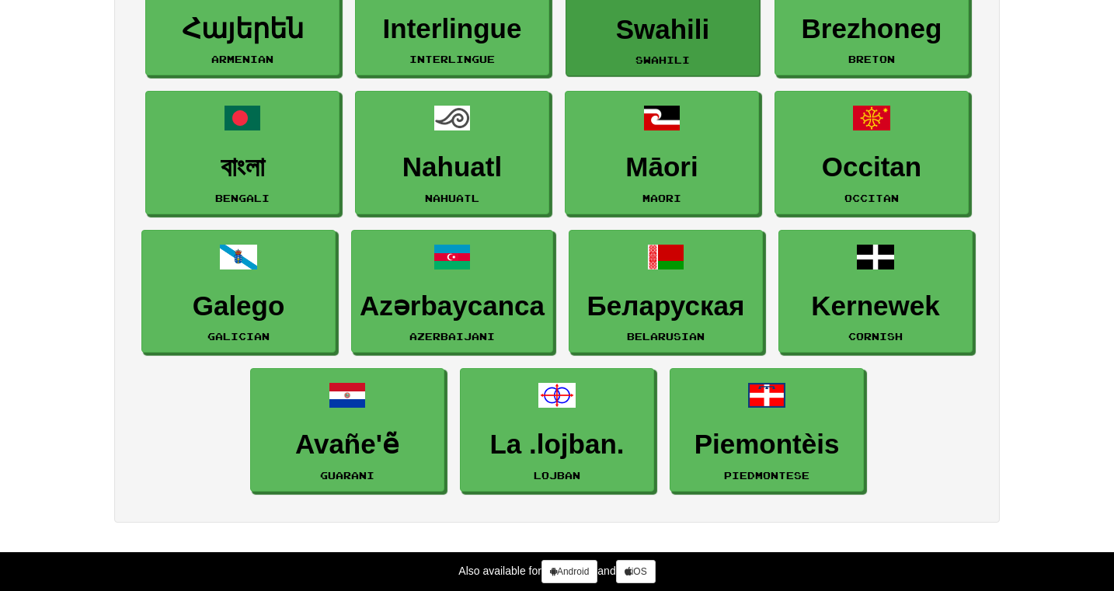 This screenshot has width=1114, height=591. I want to click on a: NahuatlNahuatl, so click(452, 152).